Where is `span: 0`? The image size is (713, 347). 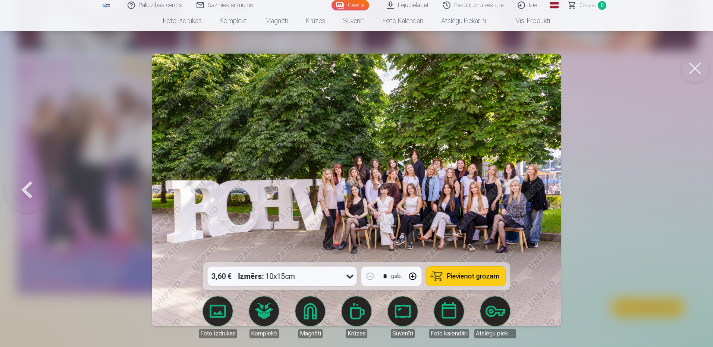 span: 0 is located at coordinates (602, 5).